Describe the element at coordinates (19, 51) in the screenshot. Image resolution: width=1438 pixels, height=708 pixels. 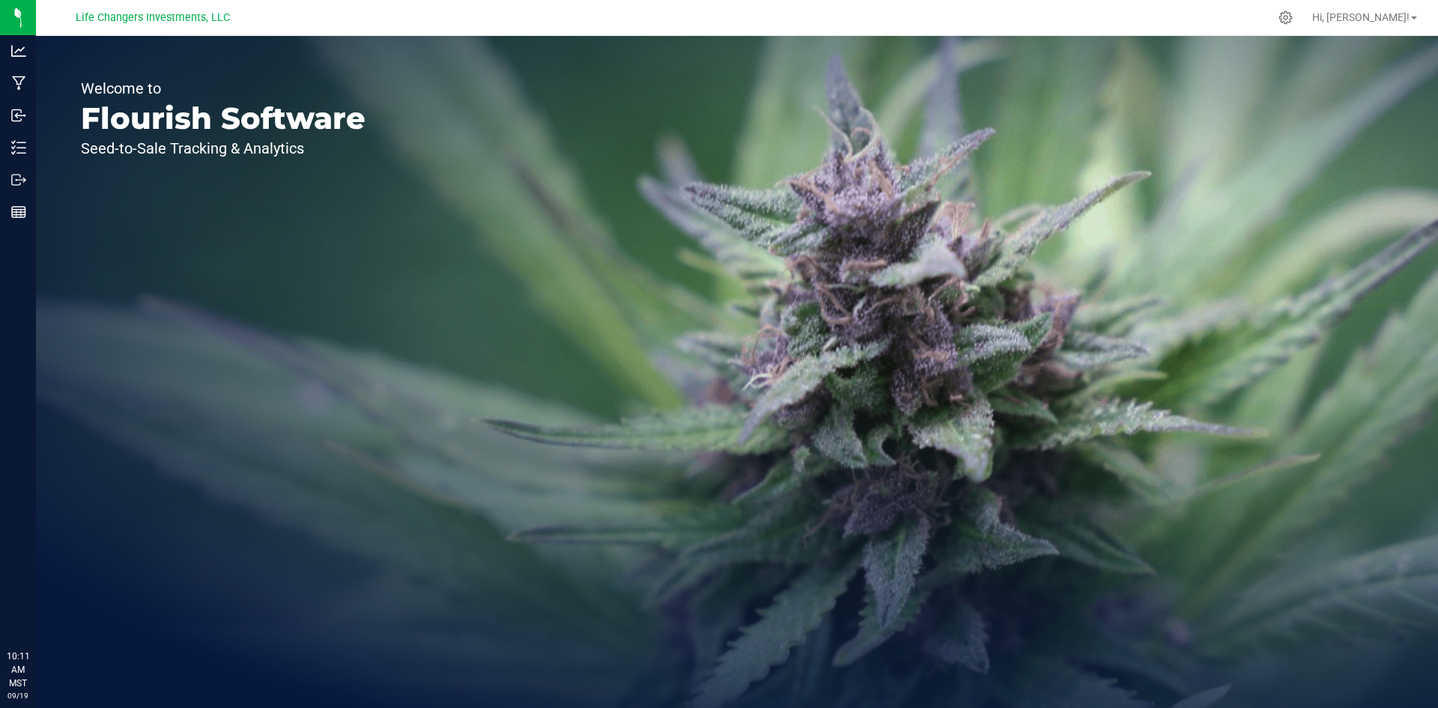
I see `inline-svg: Analytics` at that location.